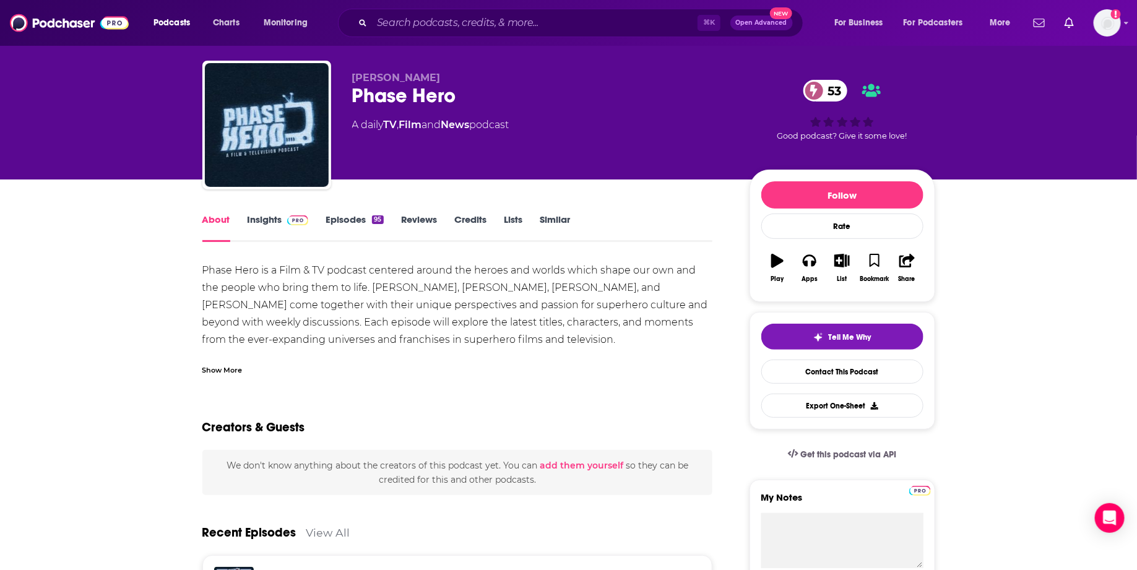 This screenshot has width=1137, height=570. I want to click on span: Charts, so click(226, 23).